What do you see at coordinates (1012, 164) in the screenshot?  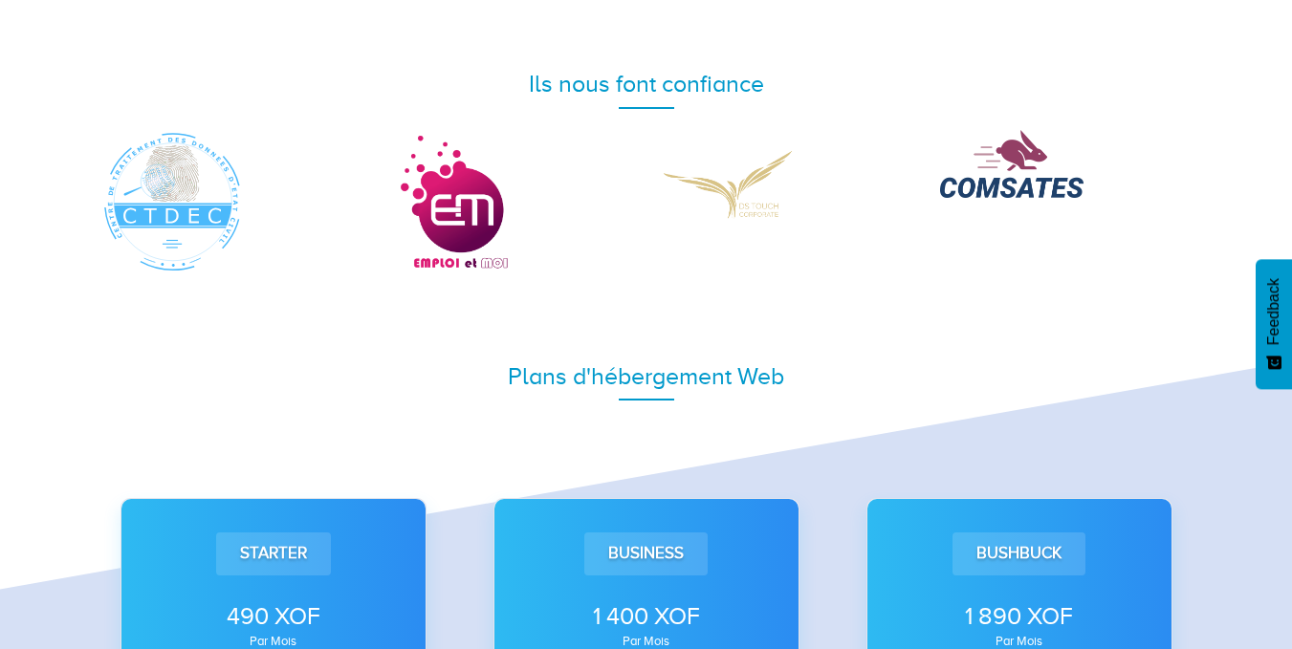 I see `img: COMSATES` at bounding box center [1012, 164].